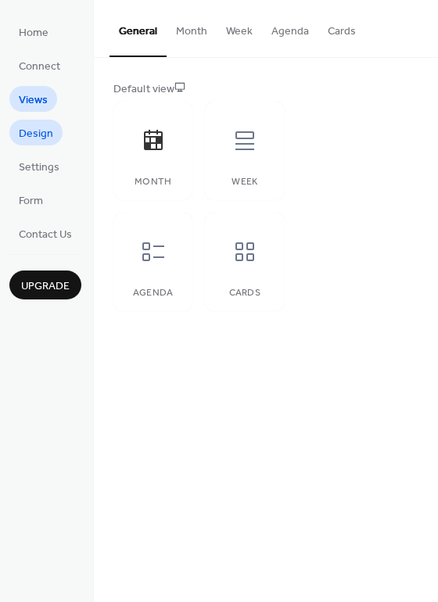 Image resolution: width=438 pixels, height=602 pixels. I want to click on a: Home, so click(34, 31).